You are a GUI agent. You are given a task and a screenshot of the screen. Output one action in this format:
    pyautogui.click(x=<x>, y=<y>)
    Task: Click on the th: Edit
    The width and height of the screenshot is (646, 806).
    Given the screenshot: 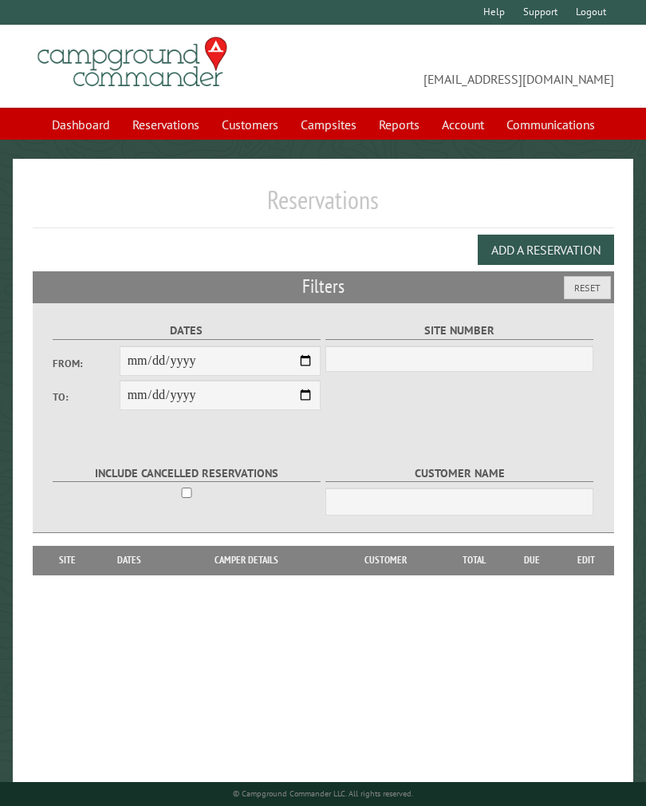 What is the action you would take?
    pyautogui.click(x=586, y=560)
    